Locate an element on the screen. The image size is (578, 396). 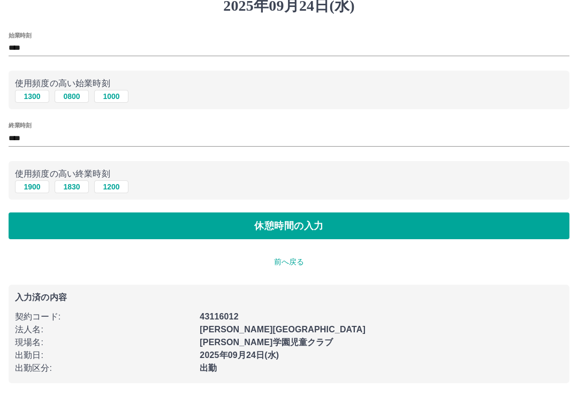
button: 1830 is located at coordinates (72, 187).